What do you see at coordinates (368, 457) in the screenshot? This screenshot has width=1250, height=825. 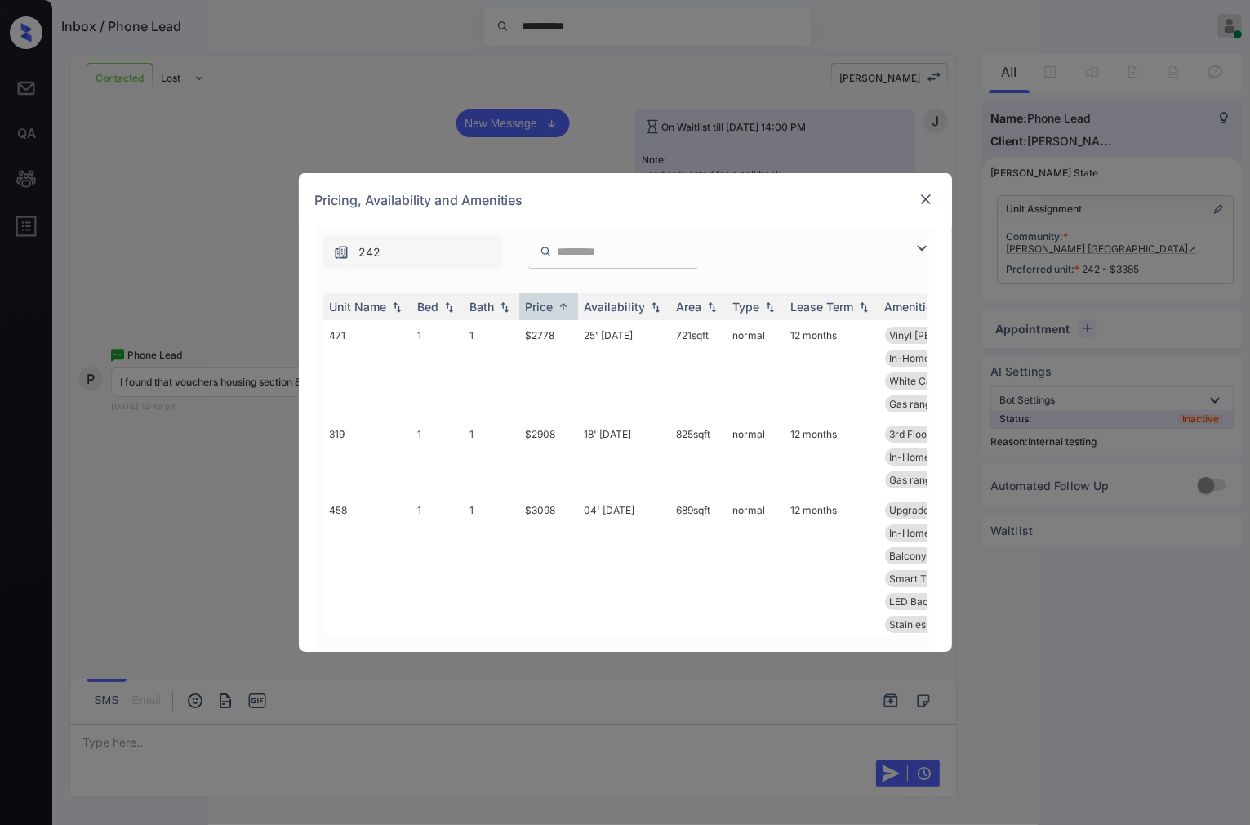 I see `td: 319` at bounding box center [368, 457].